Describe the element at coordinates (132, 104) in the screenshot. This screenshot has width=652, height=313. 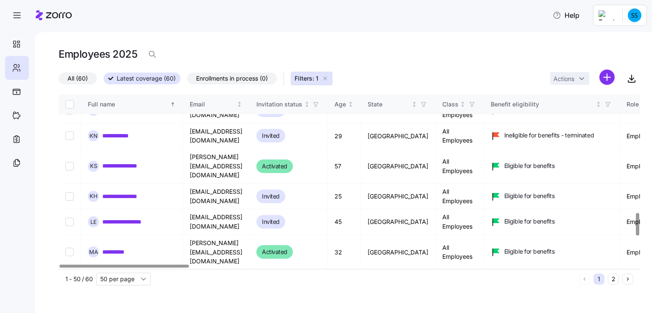
I see `th: Full nameSorted ascending` at that location.